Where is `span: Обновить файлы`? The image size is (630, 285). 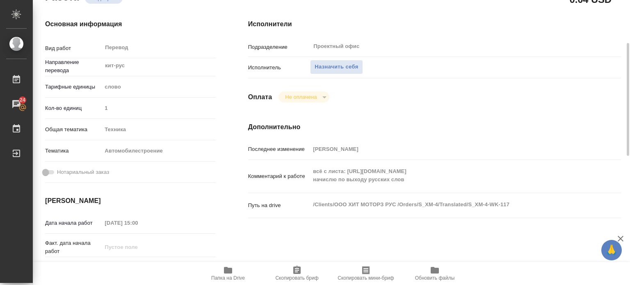
span: Обновить файлы is located at coordinates (435, 278).